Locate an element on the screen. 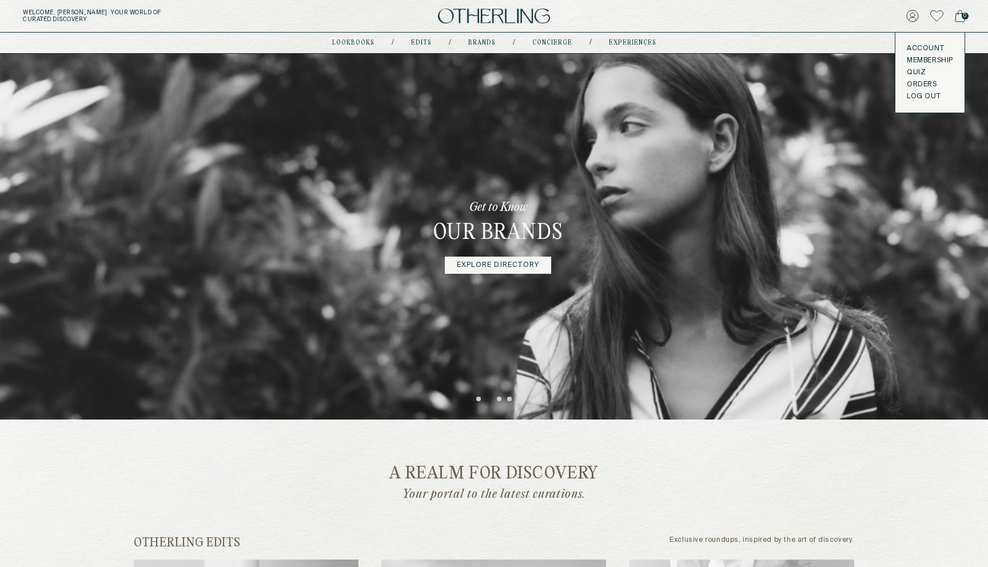 This screenshot has height=567, width=988. button: 3 is located at coordinates (500, 400).